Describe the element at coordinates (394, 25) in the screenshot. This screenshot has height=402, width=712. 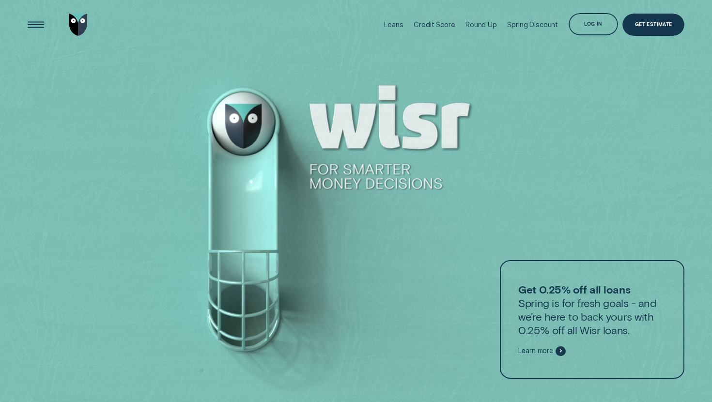
I see `div: Loans` at that location.